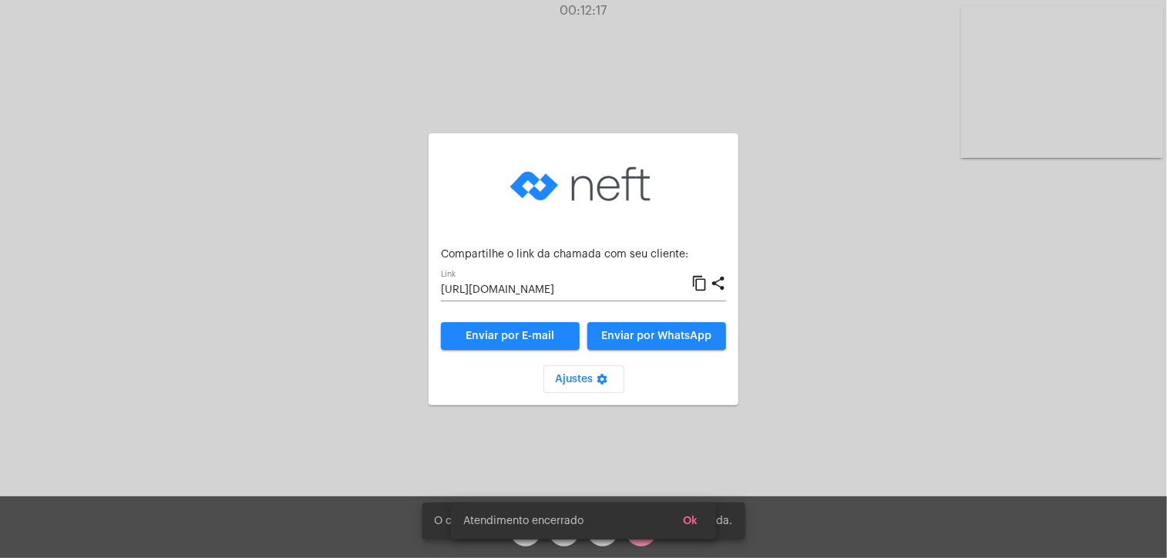 This screenshot has width=1167, height=558. I want to click on span: Enviar por WhatsApp, so click(657, 336).